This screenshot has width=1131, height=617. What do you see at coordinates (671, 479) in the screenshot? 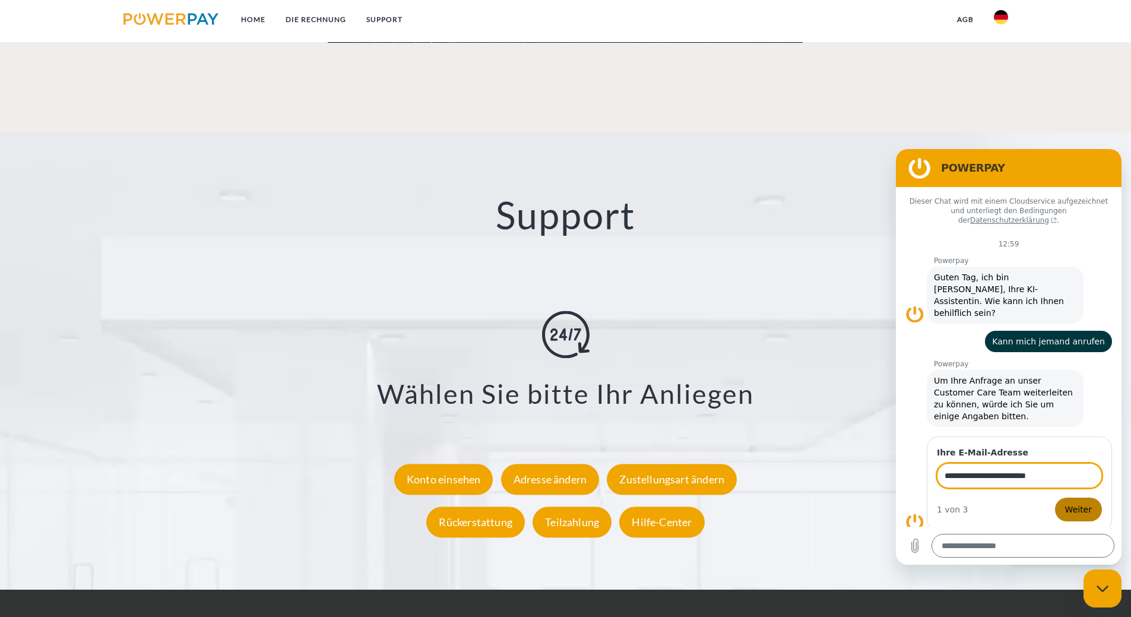
I see `a: Zustellungsart ändern` at bounding box center [671, 479].